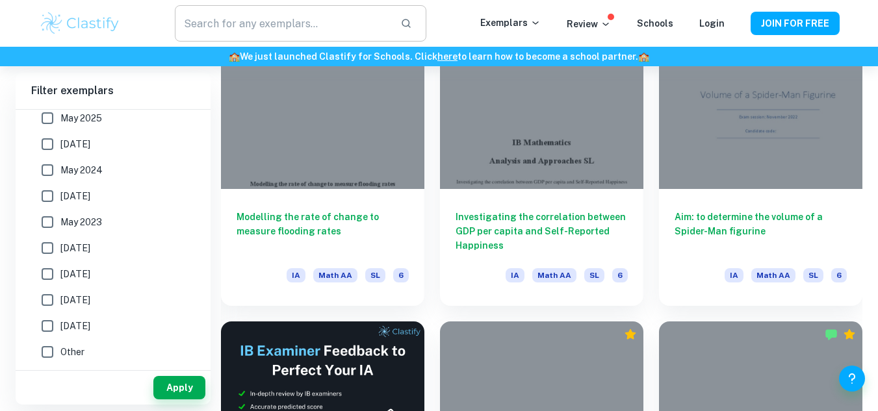 The image size is (878, 411). I want to click on h6: Investigating the correlation between GDP per capita and Self-Reported Happiness, so click(541, 231).